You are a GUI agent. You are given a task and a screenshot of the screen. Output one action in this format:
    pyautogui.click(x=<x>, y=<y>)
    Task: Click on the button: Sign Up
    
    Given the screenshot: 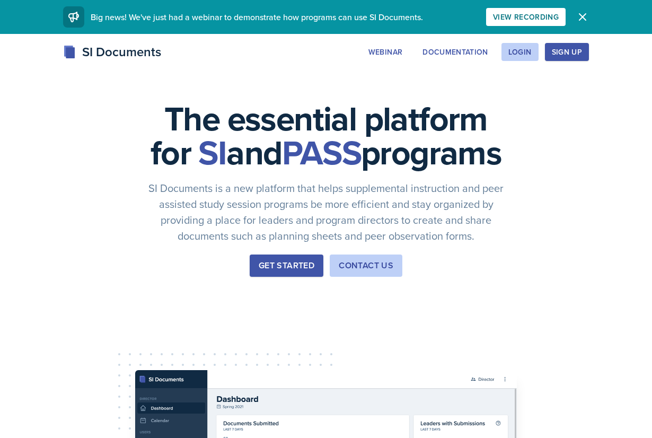 What is the action you would take?
    pyautogui.click(x=567, y=52)
    